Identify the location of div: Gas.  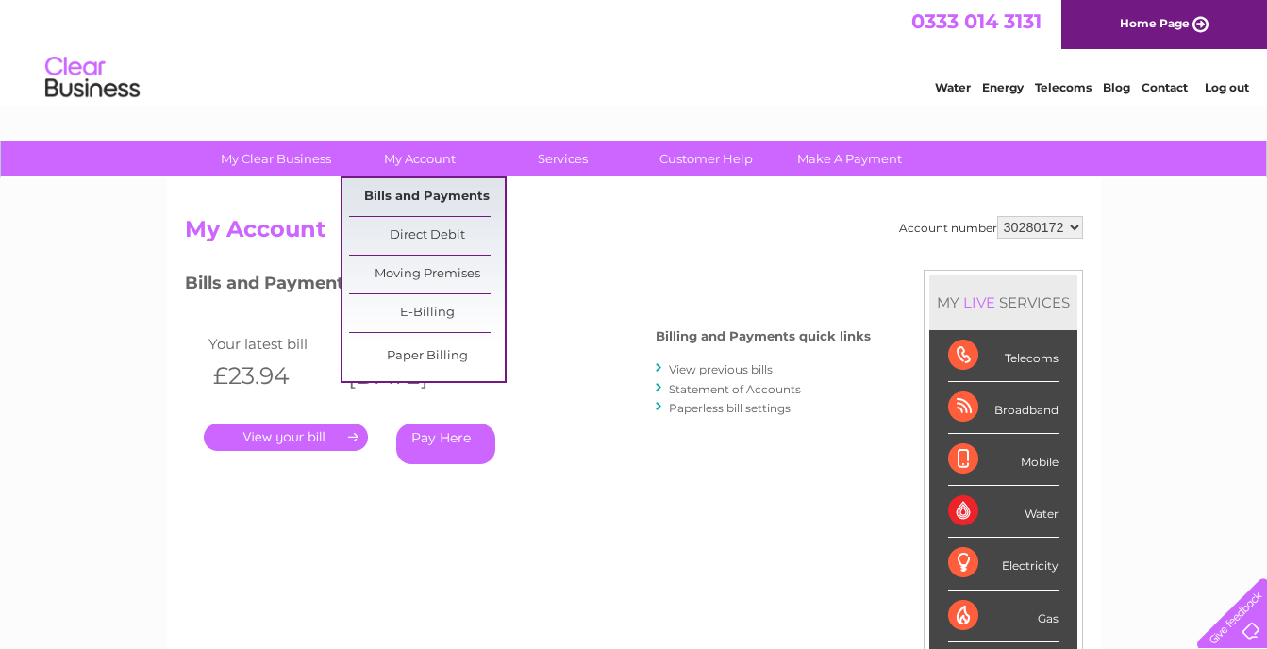
(1003, 616).